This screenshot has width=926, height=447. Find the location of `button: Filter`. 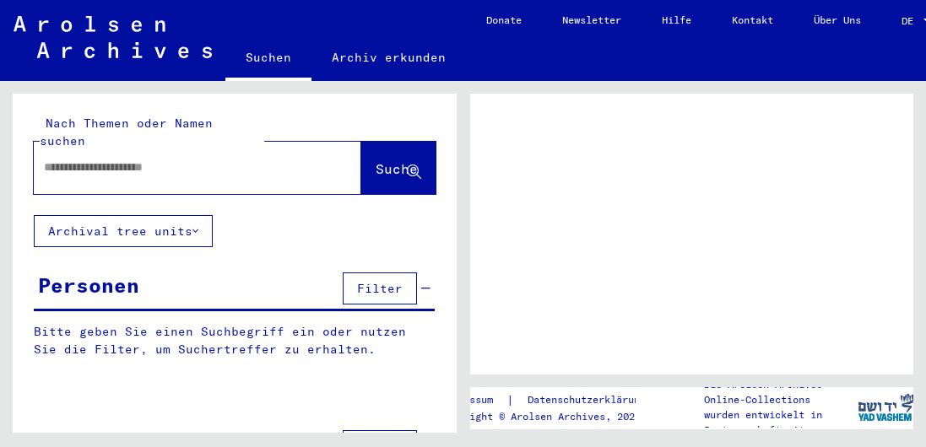

button: Filter is located at coordinates (380, 289).